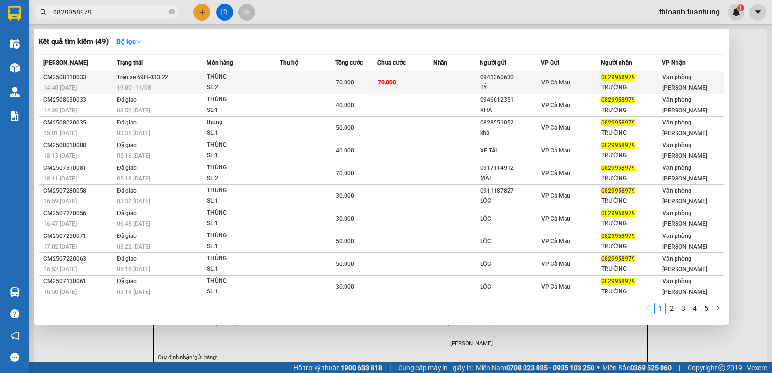 Image resolution: width=772 pixels, height=373 pixels. Describe the element at coordinates (79, 191) in the screenshot. I see `div: CM2507280058` at that location.